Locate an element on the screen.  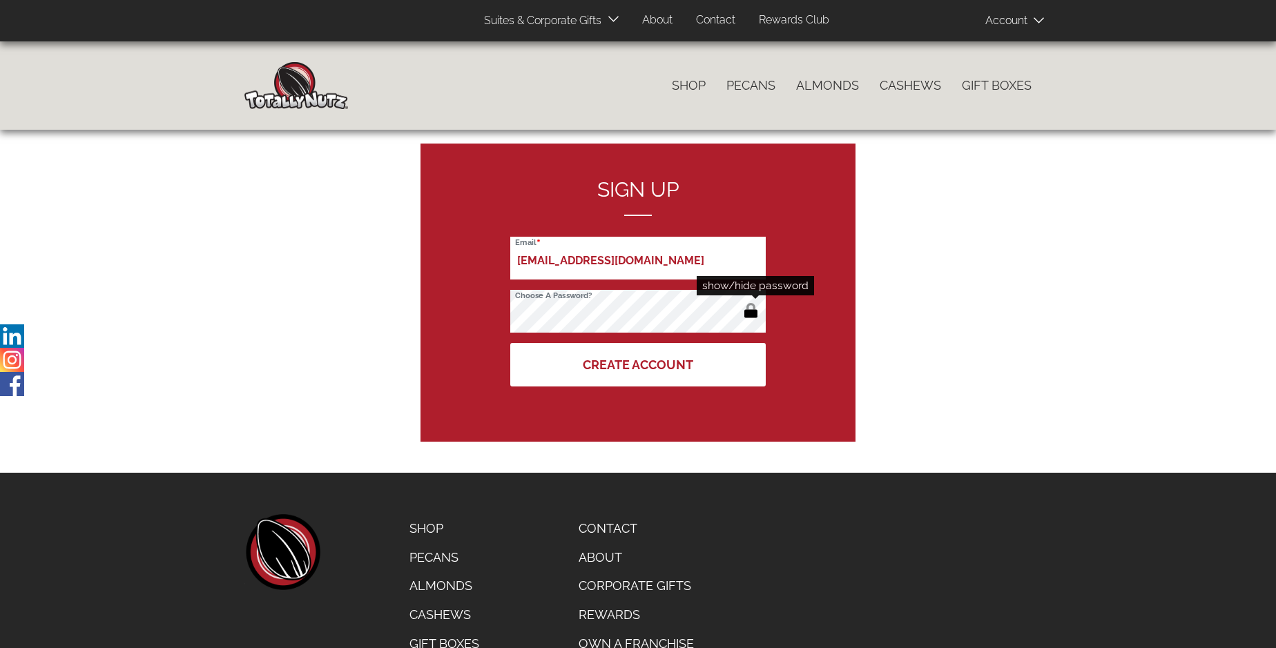
a: home is located at coordinates (282, 552).